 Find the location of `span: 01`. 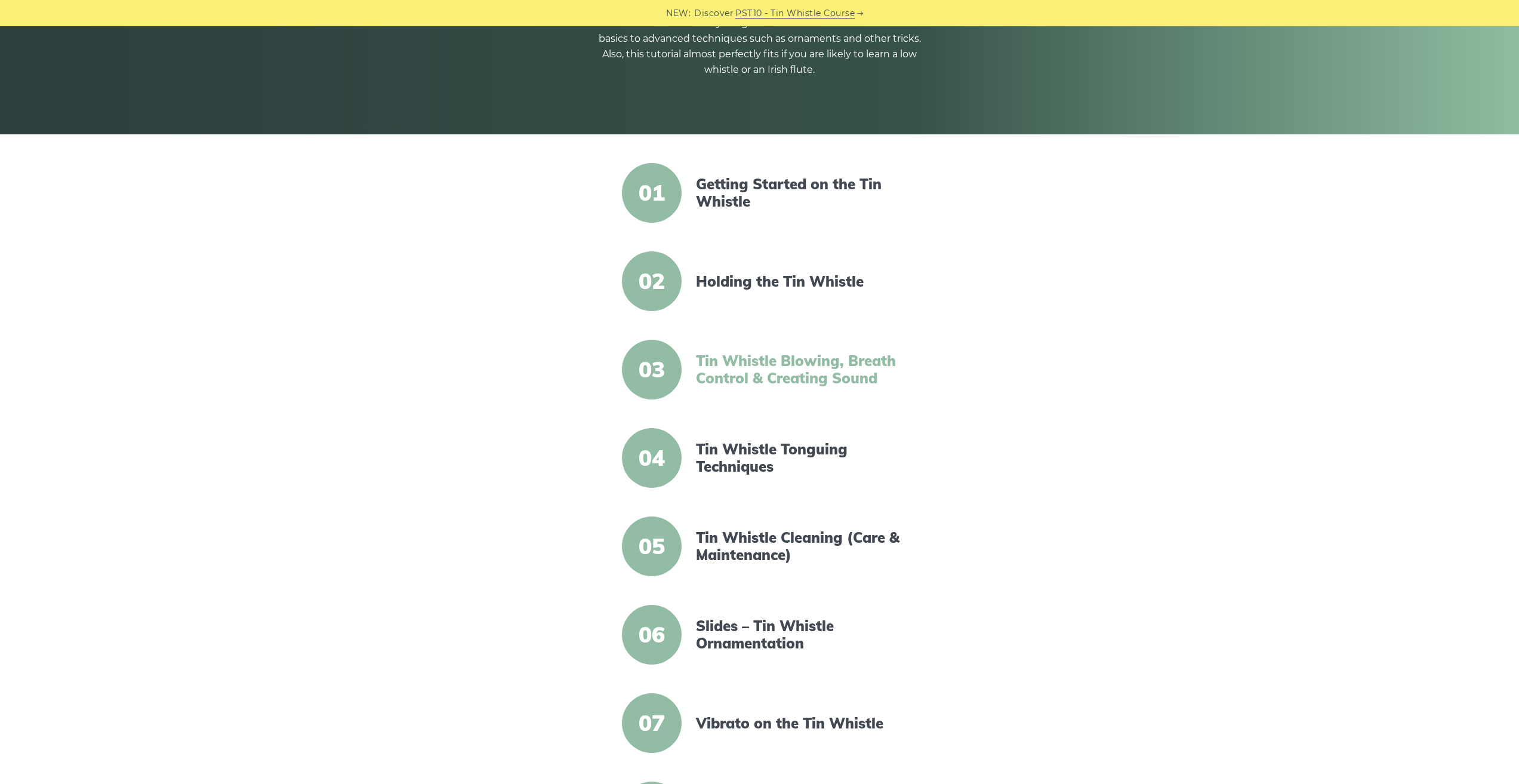

span: 01 is located at coordinates (652, 192).